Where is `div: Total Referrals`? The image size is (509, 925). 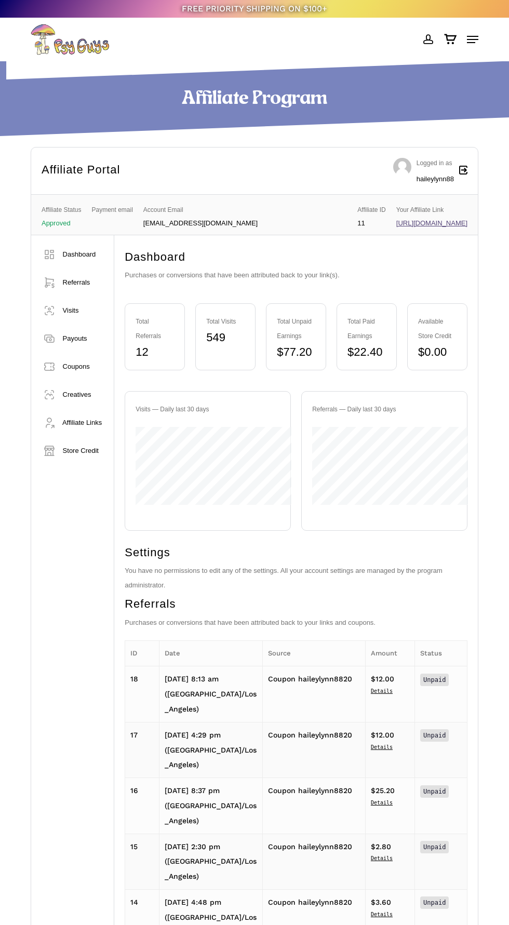 div: Total Referrals is located at coordinates (155, 329).